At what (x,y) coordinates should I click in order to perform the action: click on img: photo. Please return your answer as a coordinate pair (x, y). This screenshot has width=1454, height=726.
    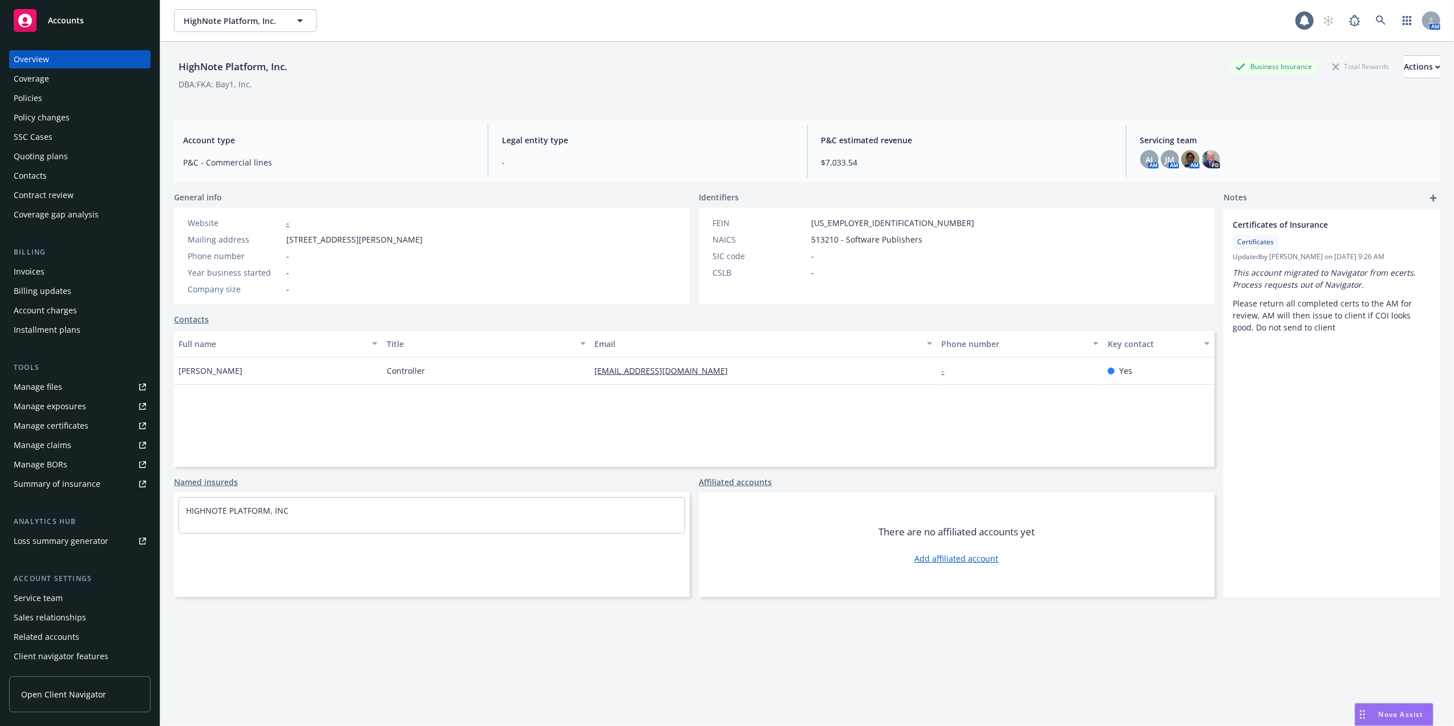
    Looking at the image, I should click on (1190, 159).